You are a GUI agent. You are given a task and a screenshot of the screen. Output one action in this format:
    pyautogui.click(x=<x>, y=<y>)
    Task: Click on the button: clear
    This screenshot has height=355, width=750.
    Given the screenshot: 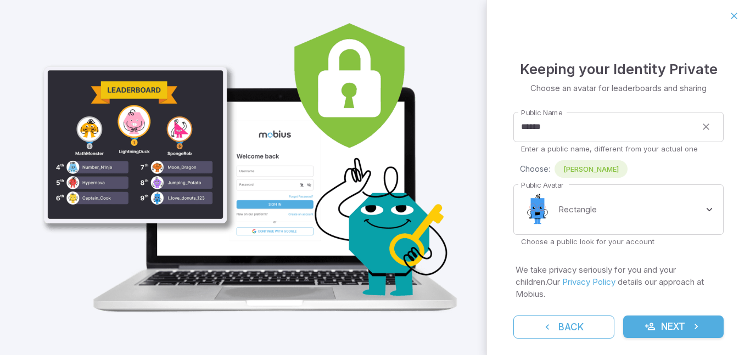 What is the action you would take?
    pyautogui.click(x=706, y=127)
    